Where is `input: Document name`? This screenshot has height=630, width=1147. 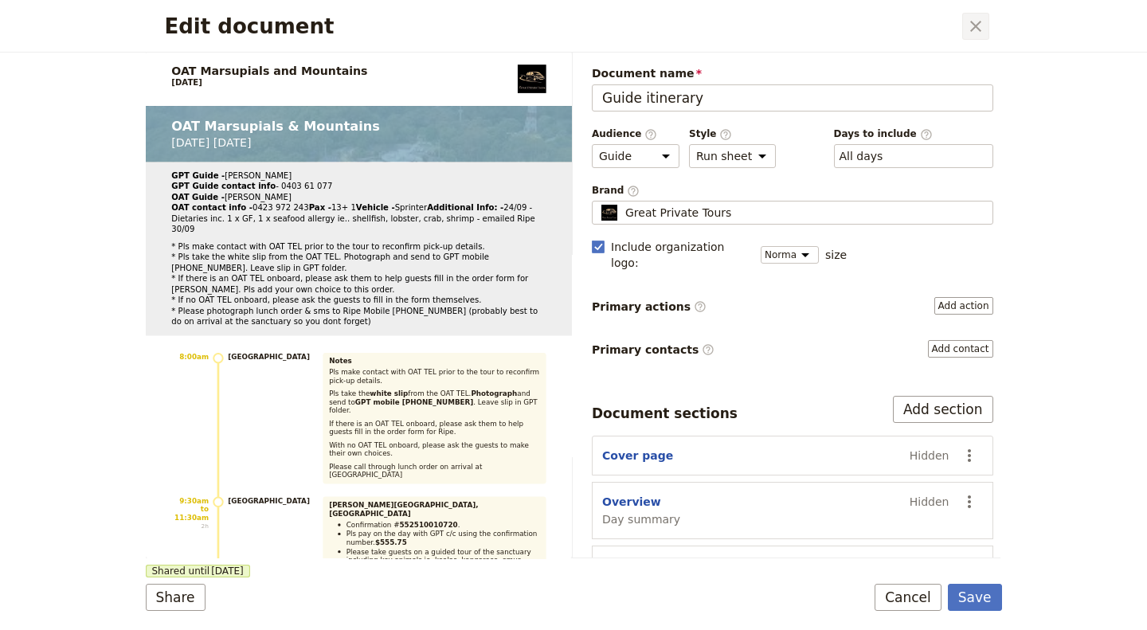
input: Document name is located at coordinates (792, 98).